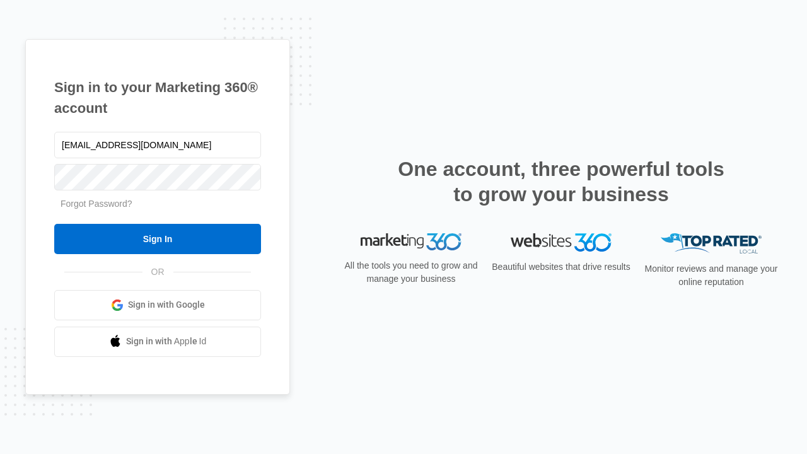 This screenshot has width=807, height=454. Describe the element at coordinates (411, 272) in the screenshot. I see `p: All the tools you need to grow and manage your business` at that location.